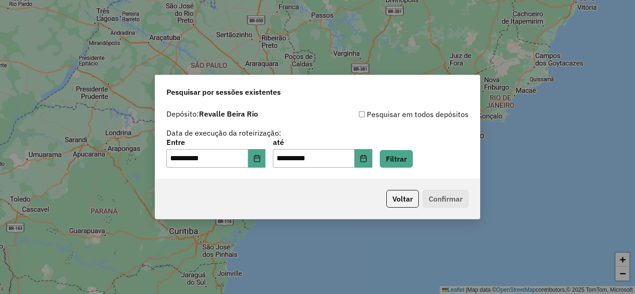 The height and width of the screenshot is (294, 635). Describe the element at coordinates (403, 199) in the screenshot. I see `button: Voltar` at that location.